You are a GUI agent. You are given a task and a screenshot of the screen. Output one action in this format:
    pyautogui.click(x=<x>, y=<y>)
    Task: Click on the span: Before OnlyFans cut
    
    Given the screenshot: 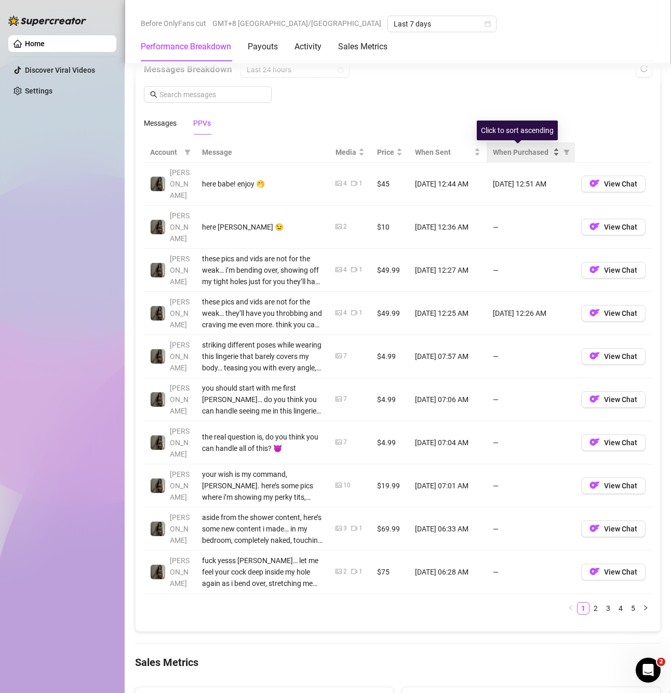 What is the action you would take?
    pyautogui.click(x=173, y=23)
    